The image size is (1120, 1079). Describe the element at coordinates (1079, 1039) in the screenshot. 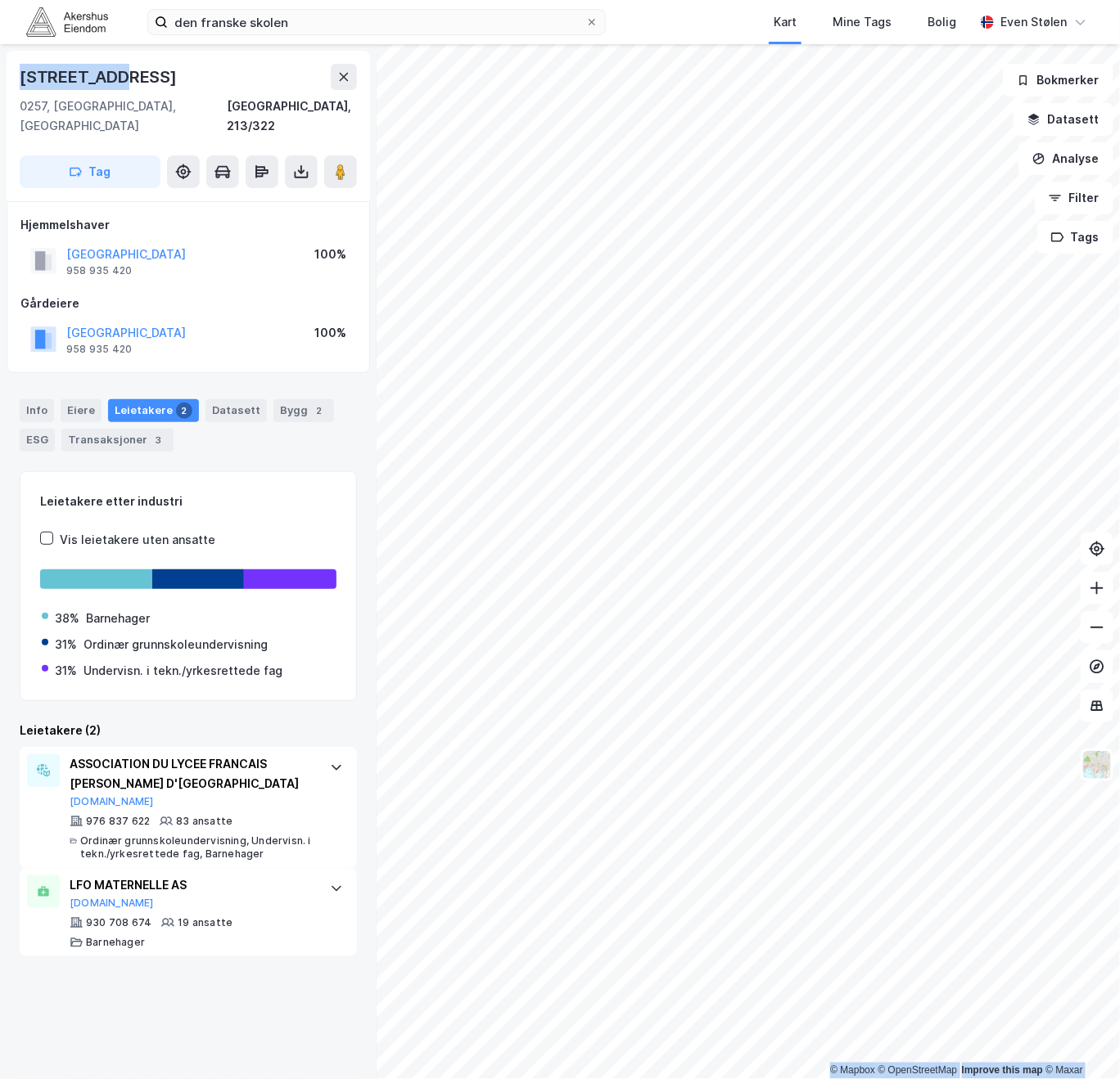

I see `div: Kontrollprogram for chat` at that location.